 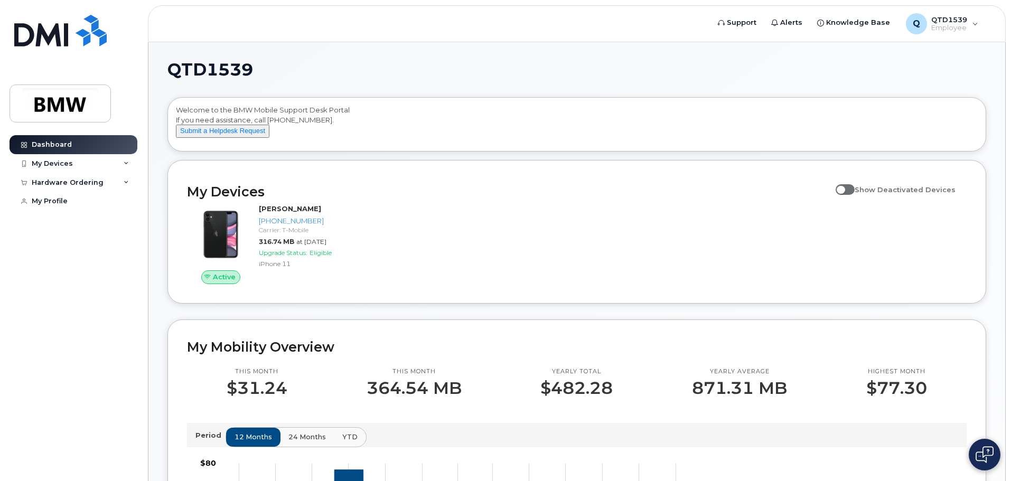 What do you see at coordinates (739, 372) in the screenshot?
I see `p: Yearly average` at bounding box center [739, 372].